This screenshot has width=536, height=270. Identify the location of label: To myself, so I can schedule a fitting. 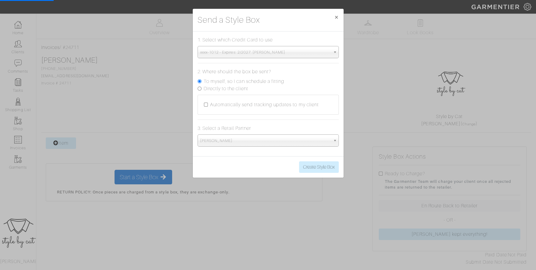
(244, 81).